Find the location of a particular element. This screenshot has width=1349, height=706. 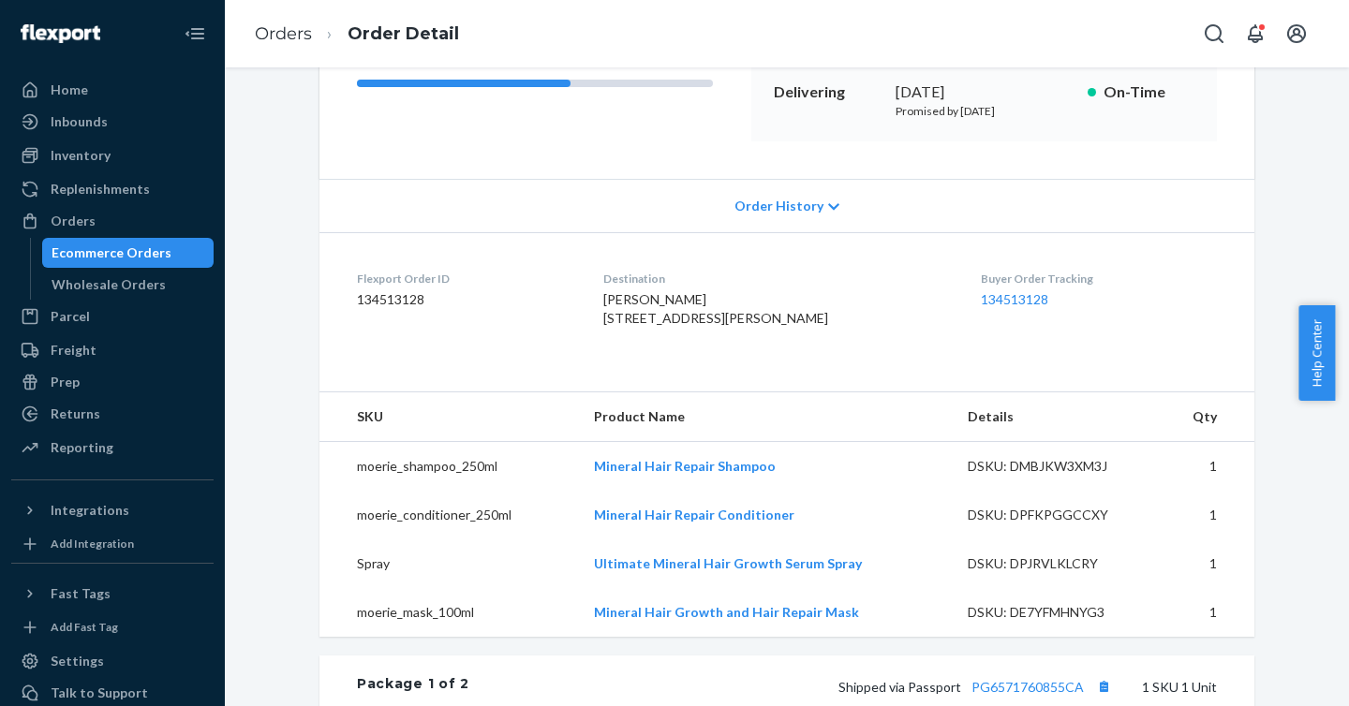

a: Order Detail is located at coordinates (403, 34).